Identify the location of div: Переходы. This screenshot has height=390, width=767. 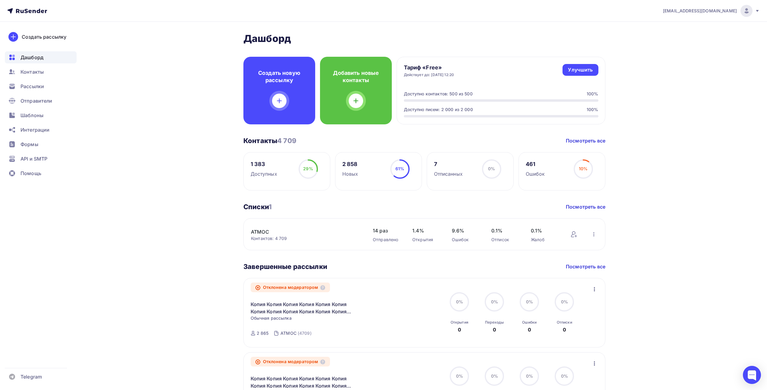
(495, 322).